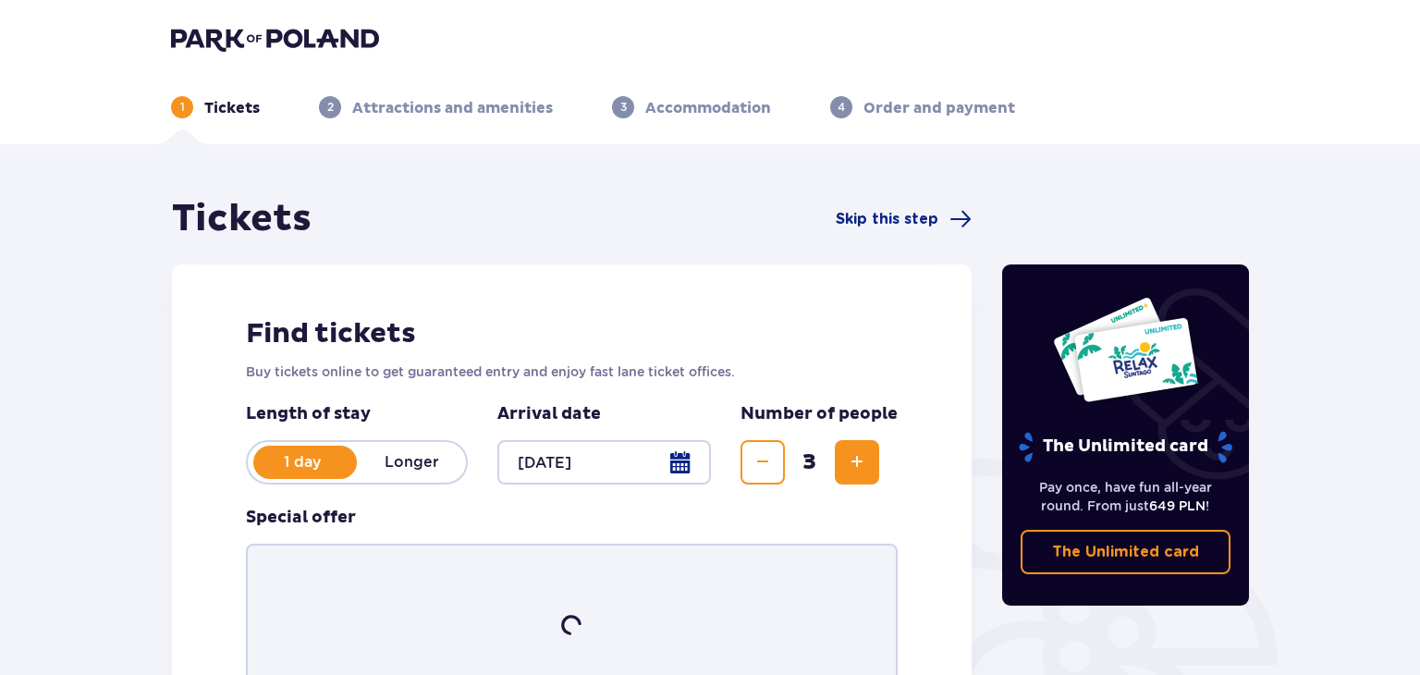  I want to click on img: loader, so click(571, 625).